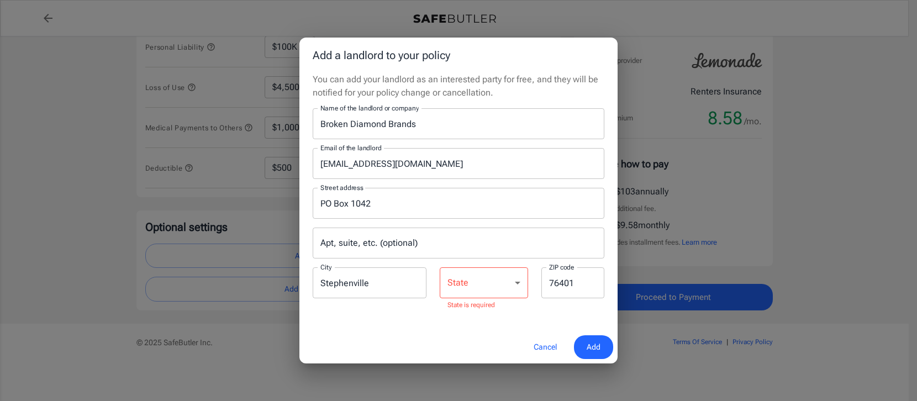 The image size is (917, 401). I want to click on h2: Add a landlord to your policy, so click(459, 55).